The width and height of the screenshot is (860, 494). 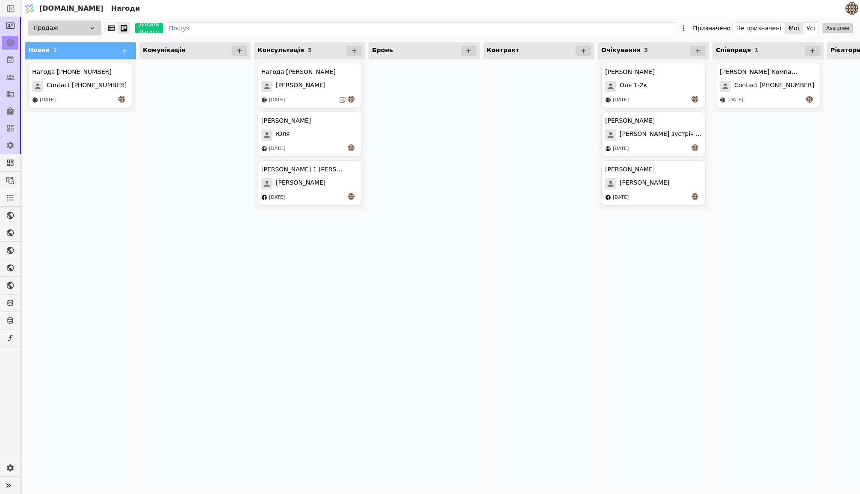 I want to click on button: Мої, so click(x=794, y=28).